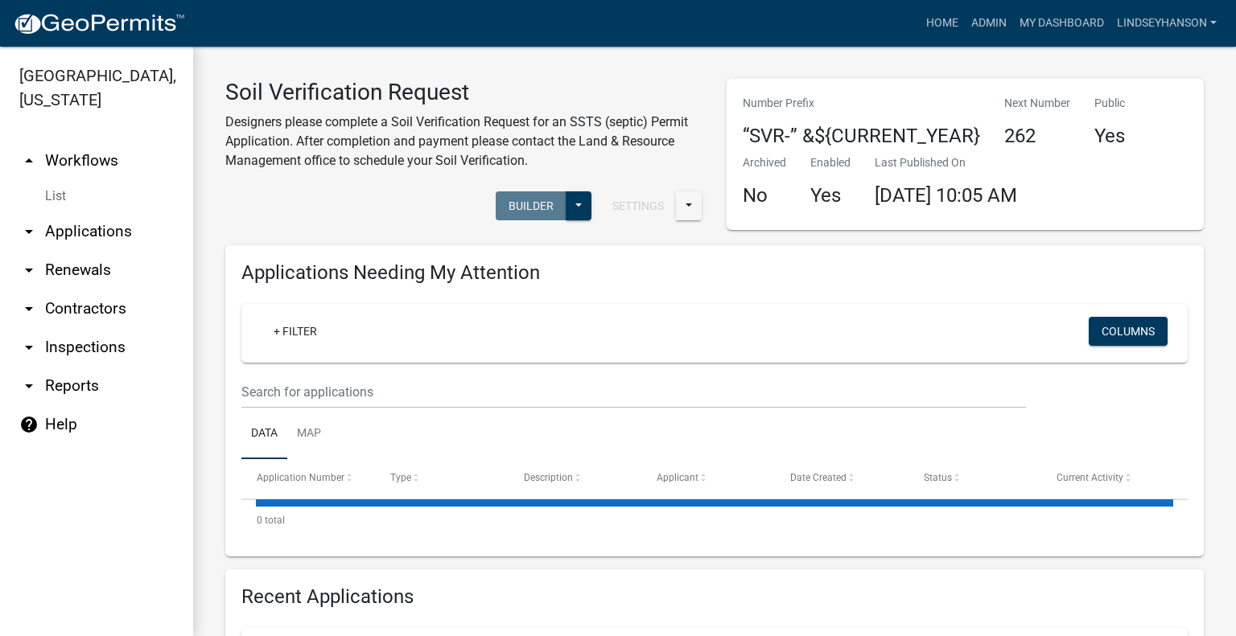  I want to click on p: Number Prefix, so click(861, 103).